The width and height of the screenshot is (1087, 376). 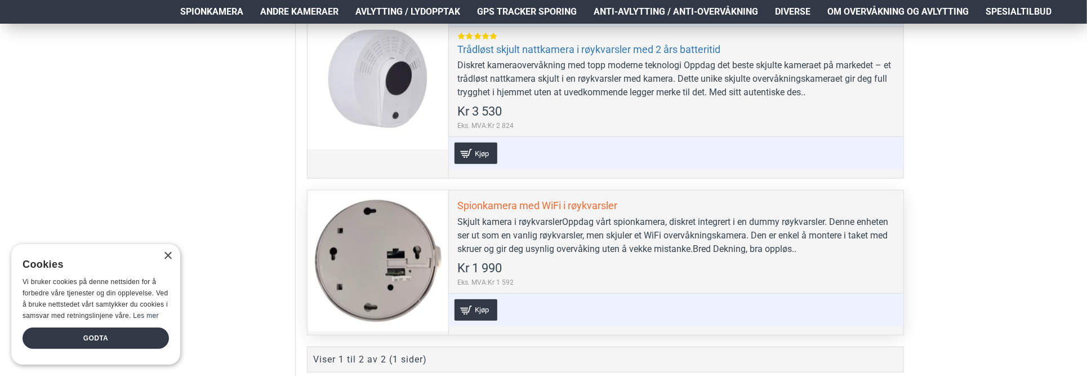 What do you see at coordinates (1018, 12) in the screenshot?
I see `span: Spesialtilbud` at bounding box center [1018, 12].